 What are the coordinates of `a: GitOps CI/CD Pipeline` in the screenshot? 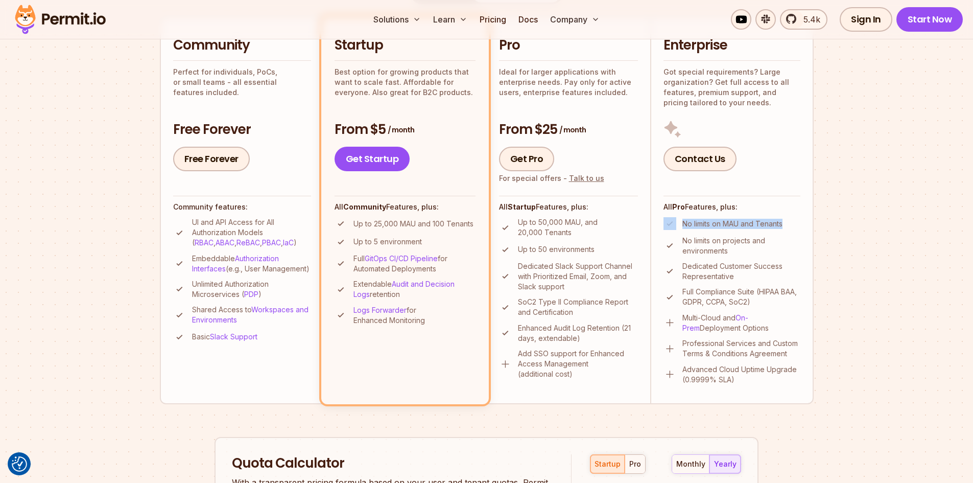 It's located at (401, 258).